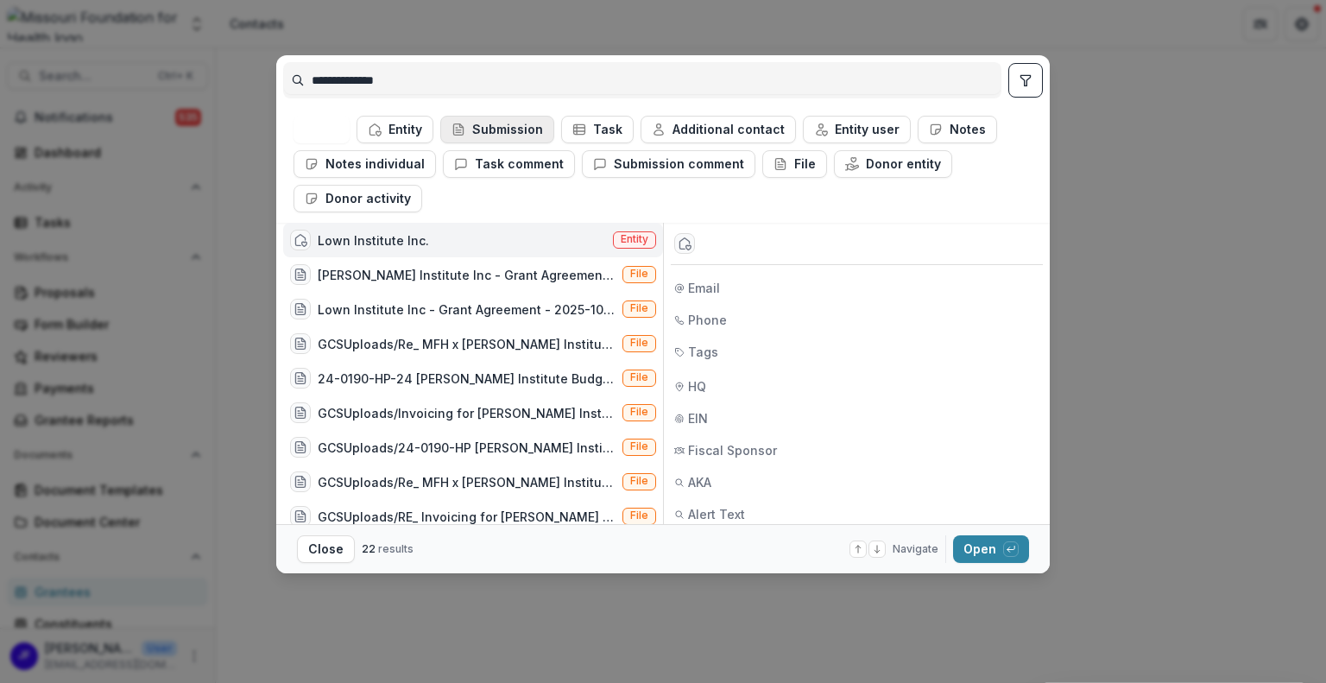 This screenshot has height=683, width=1326. Describe the element at coordinates (703, 351) in the screenshot. I see `span: Tags` at that location.